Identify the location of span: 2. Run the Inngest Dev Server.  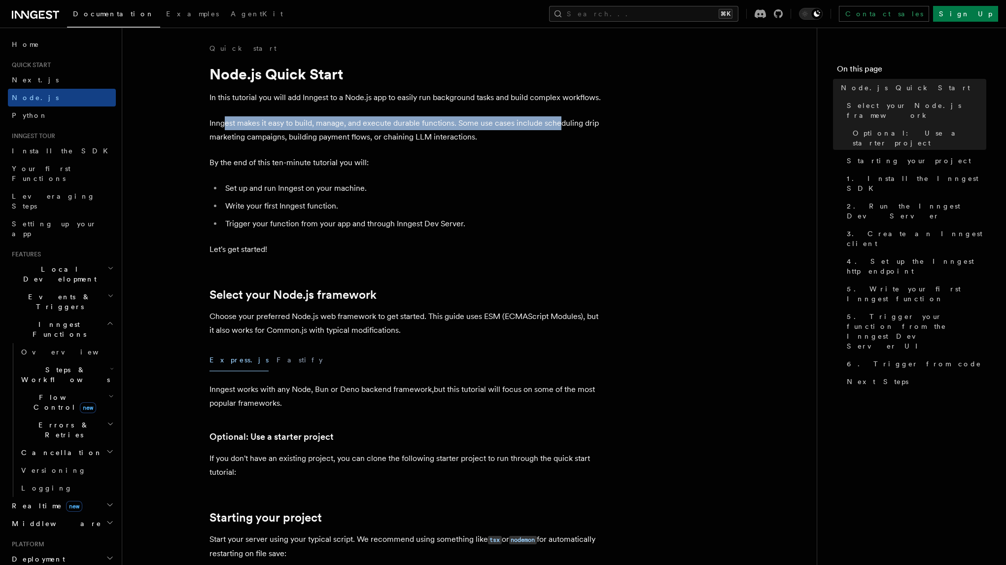
(916, 211).